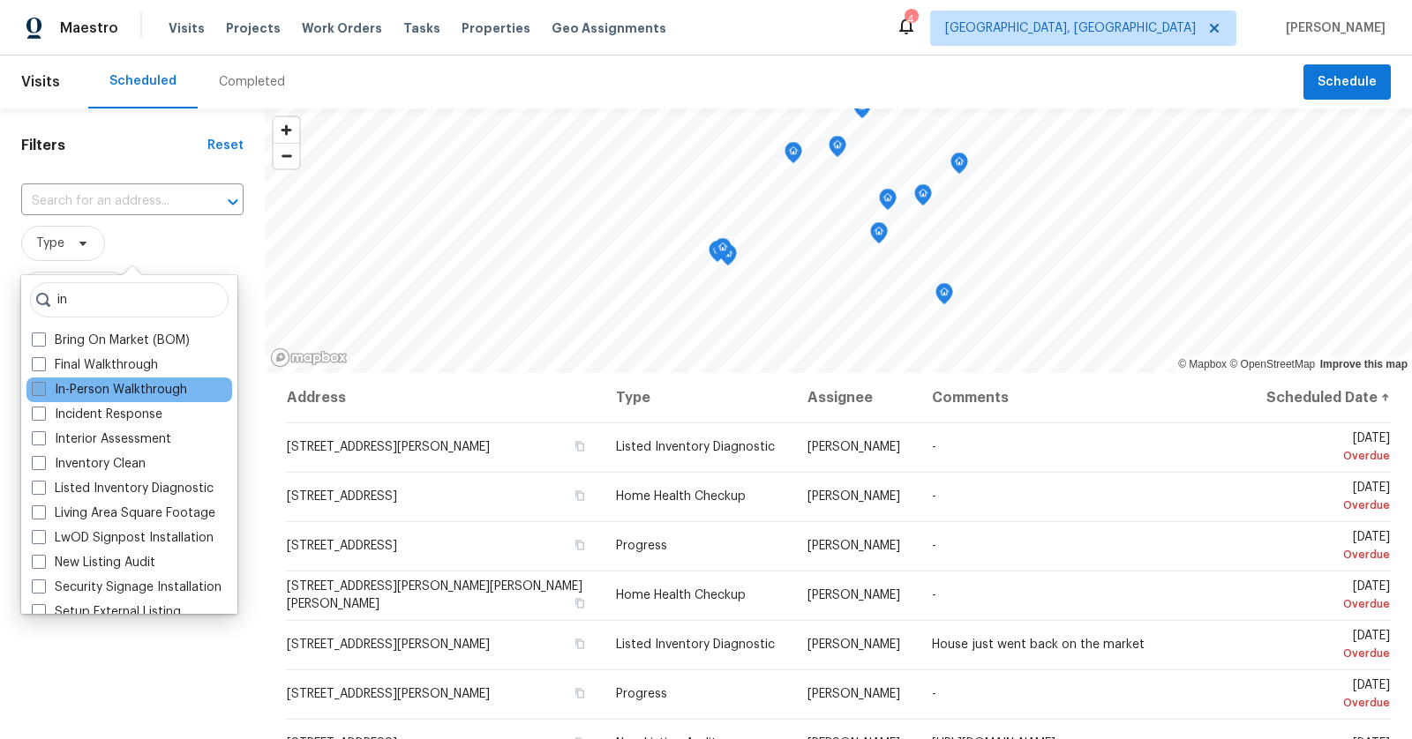 This screenshot has height=739, width=1412. I want to click on span: Tasks, so click(422, 28).